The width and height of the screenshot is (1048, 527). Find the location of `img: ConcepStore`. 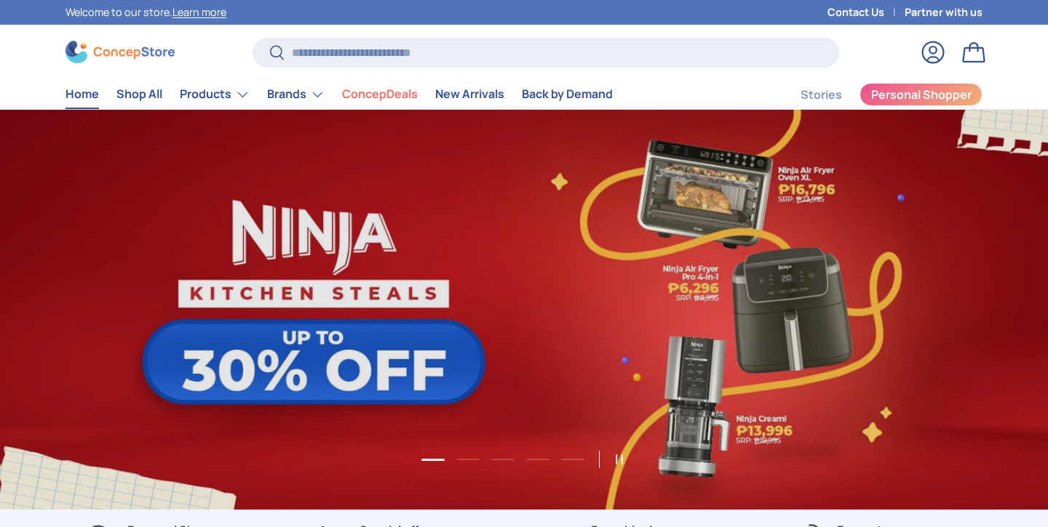

img: ConcepStore is located at coordinates (120, 52).